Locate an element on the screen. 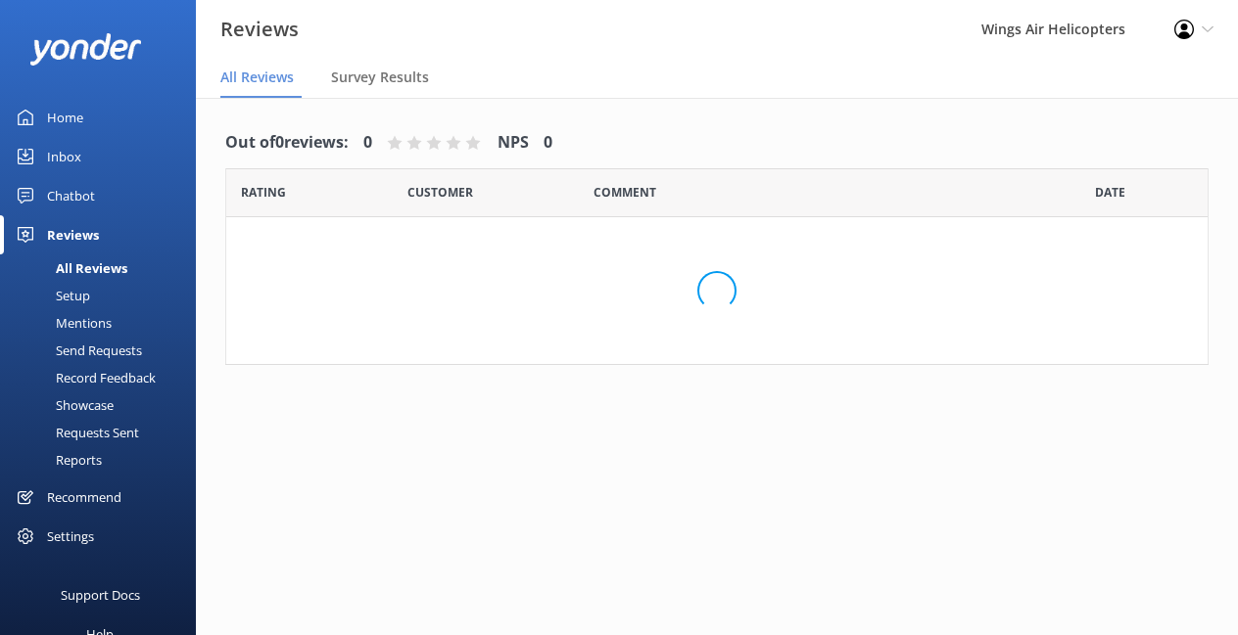  a: Showcase is located at coordinates (104, 405).